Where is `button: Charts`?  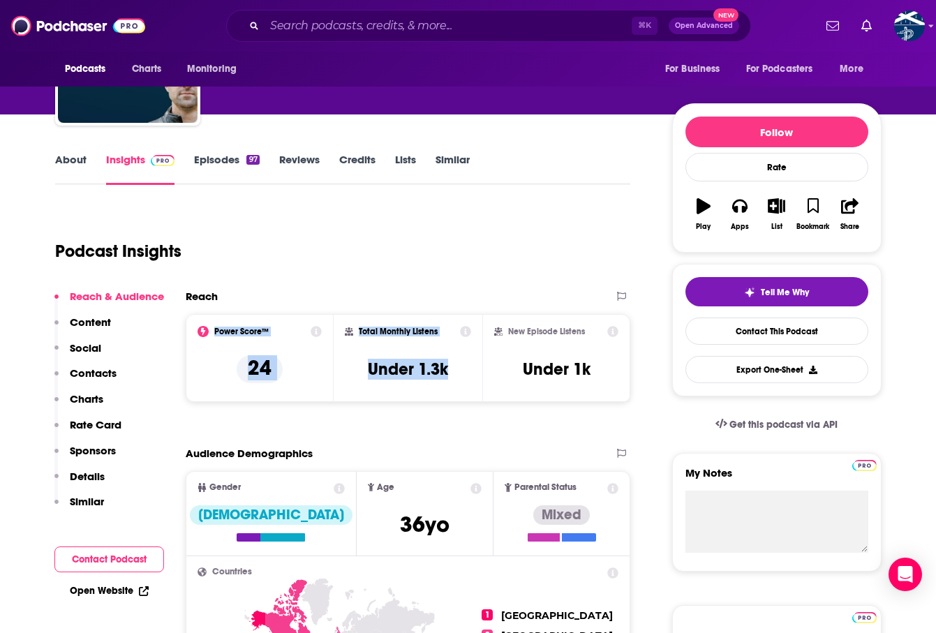 button: Charts is located at coordinates (79, 405).